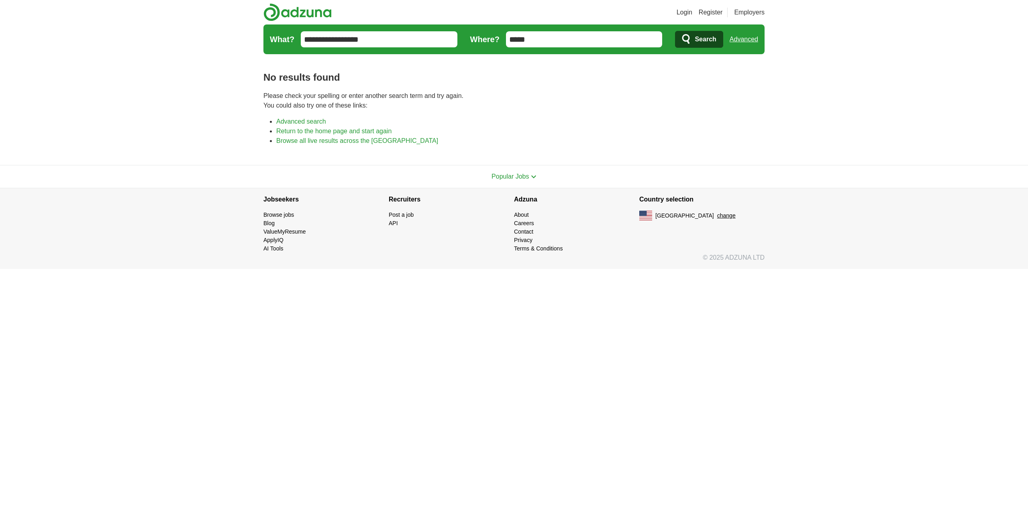 This screenshot has height=527, width=1028. I want to click on a: Contact, so click(524, 232).